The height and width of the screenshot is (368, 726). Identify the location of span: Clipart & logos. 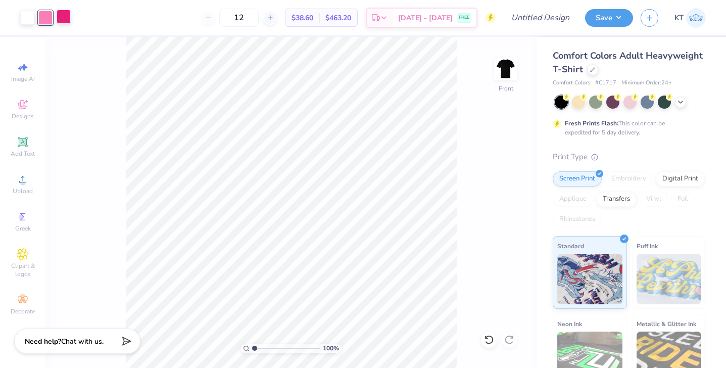
(23, 270).